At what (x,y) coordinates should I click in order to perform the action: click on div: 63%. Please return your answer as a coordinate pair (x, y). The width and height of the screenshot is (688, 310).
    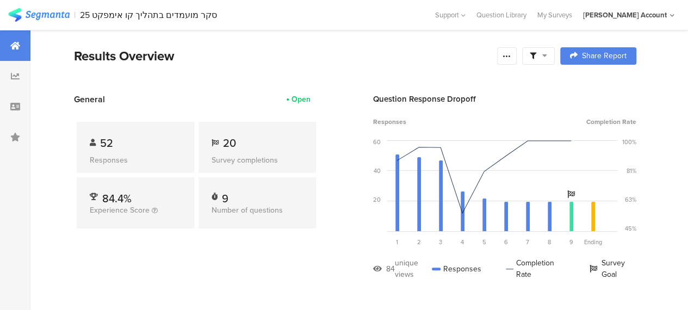
    Looking at the image, I should click on (631, 200).